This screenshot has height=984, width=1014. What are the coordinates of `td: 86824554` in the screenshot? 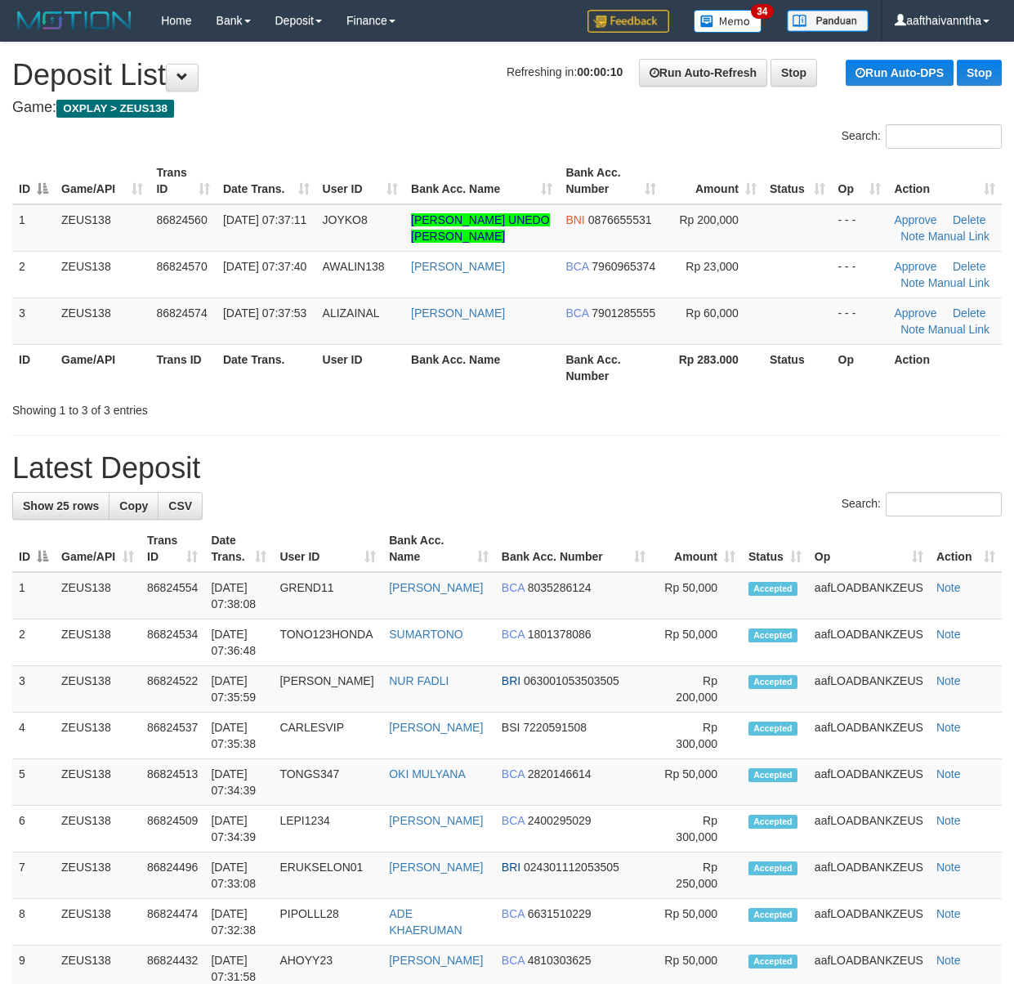 It's located at (172, 595).